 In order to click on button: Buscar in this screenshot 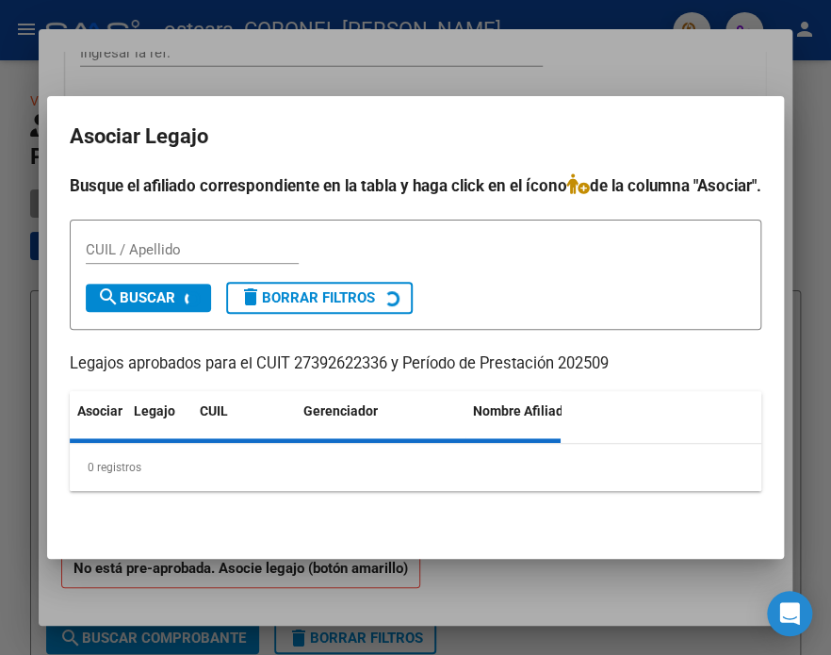, I will do `click(148, 298)`.